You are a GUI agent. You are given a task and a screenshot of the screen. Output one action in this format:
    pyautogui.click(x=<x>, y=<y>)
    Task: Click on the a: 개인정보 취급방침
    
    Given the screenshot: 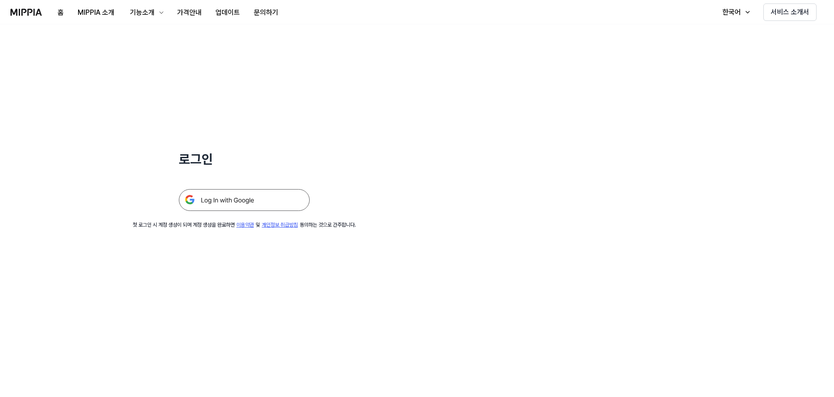 What is the action you would take?
    pyautogui.click(x=280, y=225)
    